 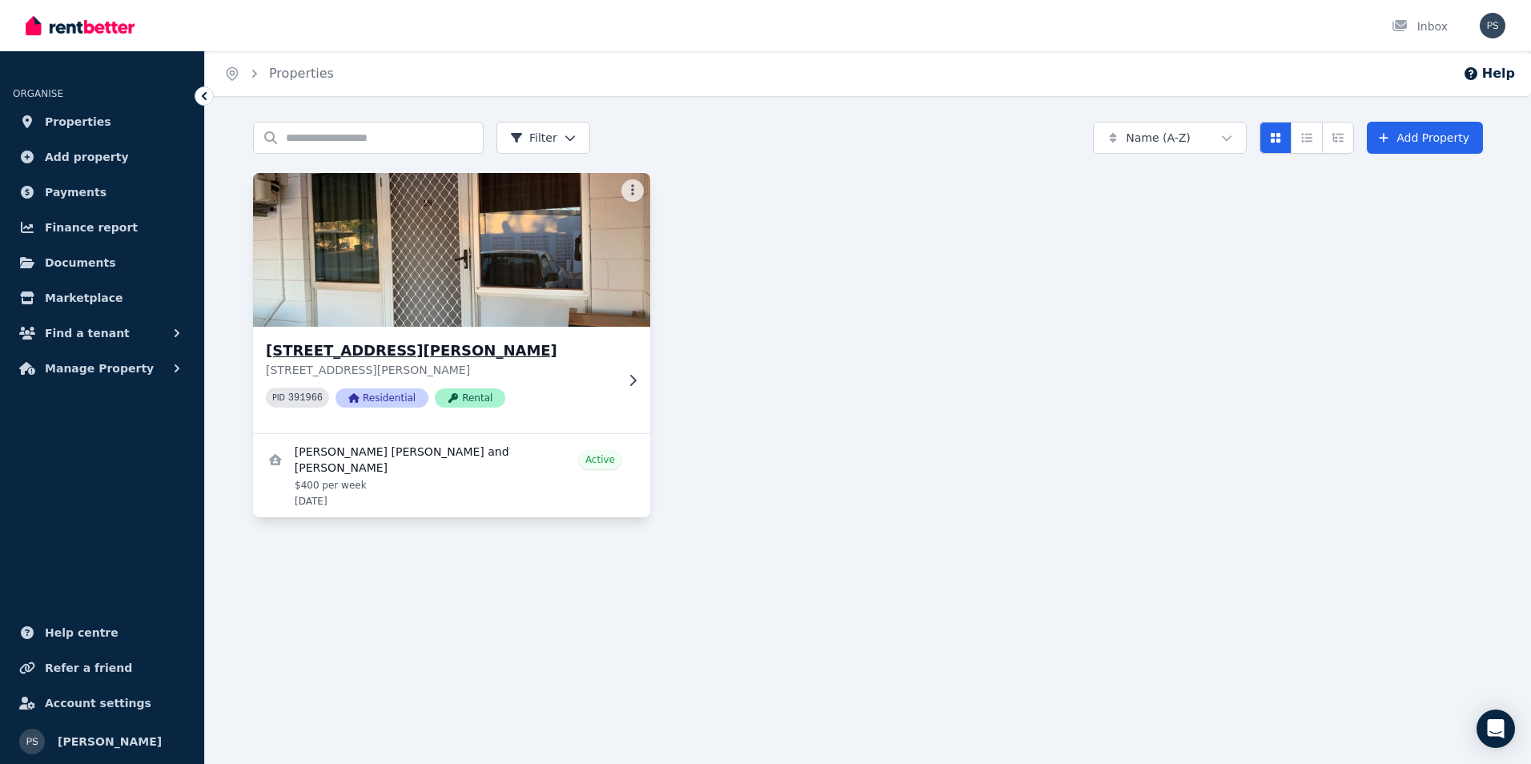 I want to click on a: Finance report, so click(x=102, y=227).